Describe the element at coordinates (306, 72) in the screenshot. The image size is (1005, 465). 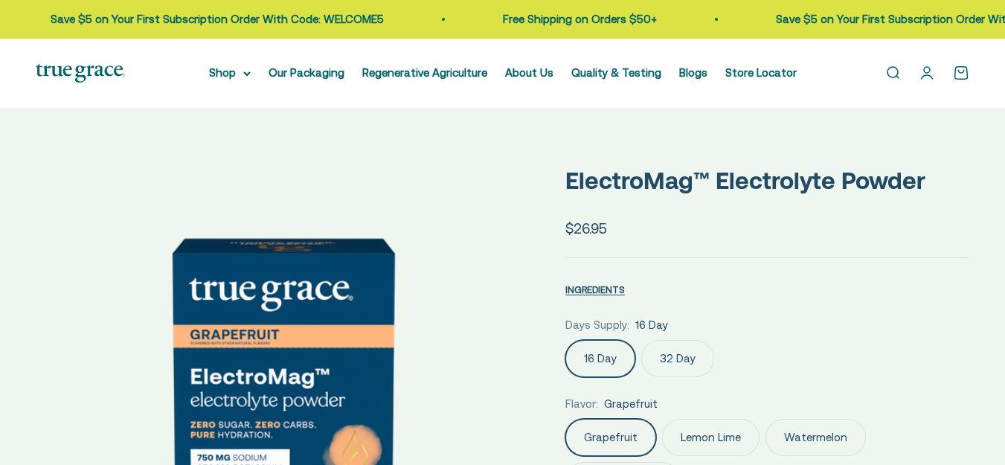
I see `a: Our Packaging` at that location.